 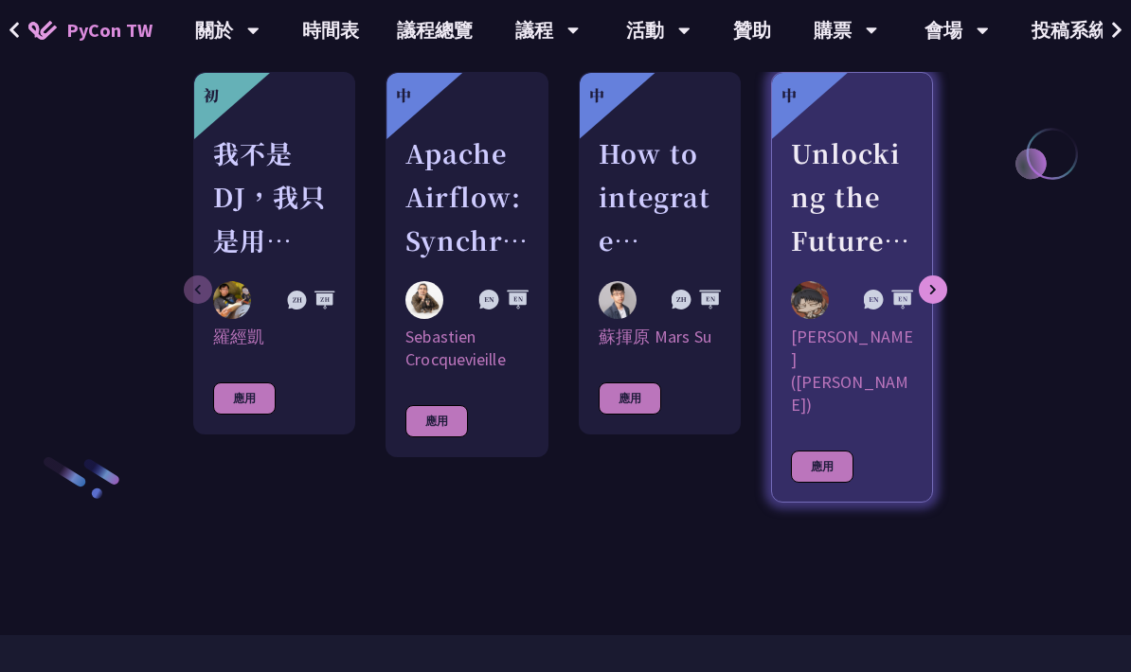 What do you see at coordinates (618, 300) in the screenshot?
I see `img: 蘇揮原 Mars Su` at bounding box center [618, 300].